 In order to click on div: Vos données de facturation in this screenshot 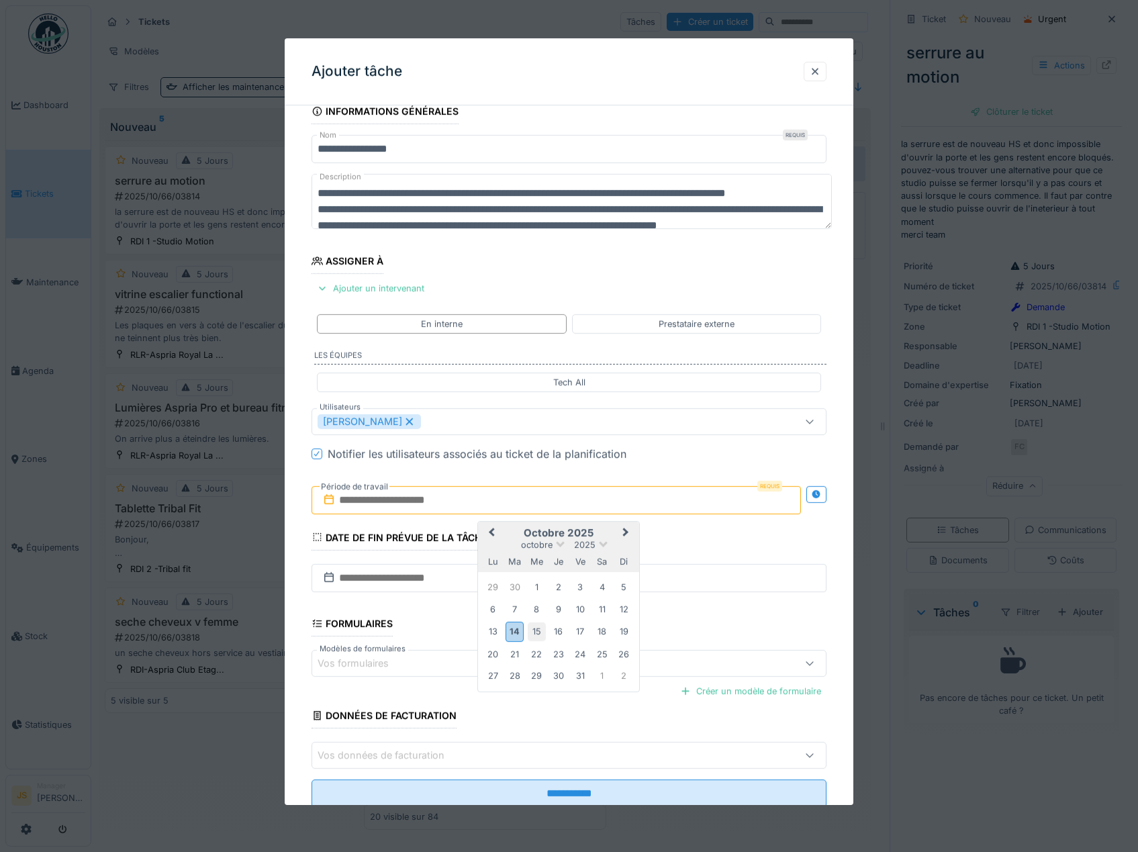, I will do `click(390, 756)`.